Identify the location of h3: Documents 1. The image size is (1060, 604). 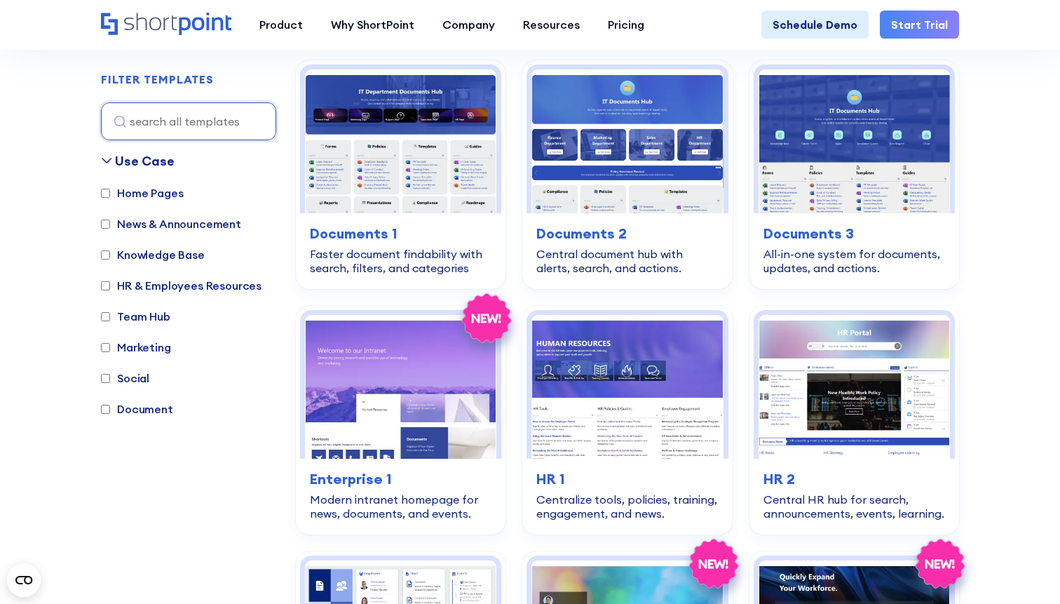
(400, 233).